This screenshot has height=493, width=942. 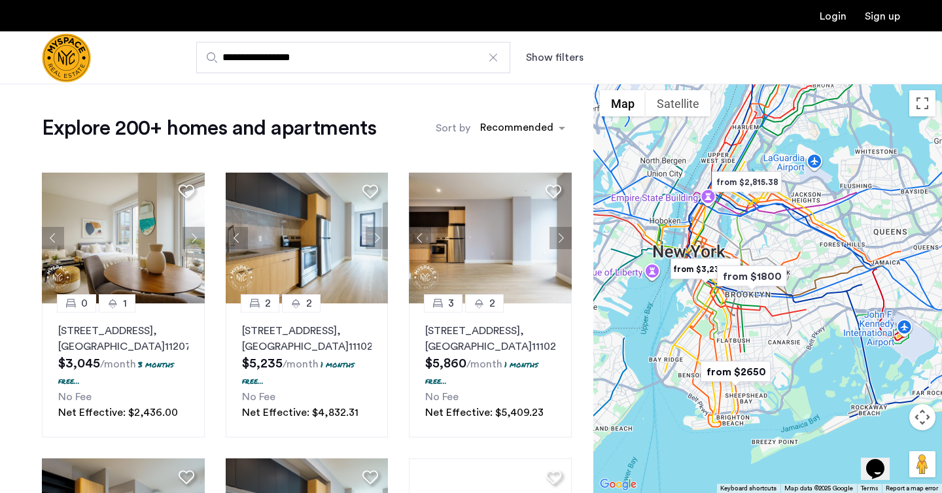 I want to click on button: Drag Pegman onto the map to open Street View, so click(x=922, y=464).